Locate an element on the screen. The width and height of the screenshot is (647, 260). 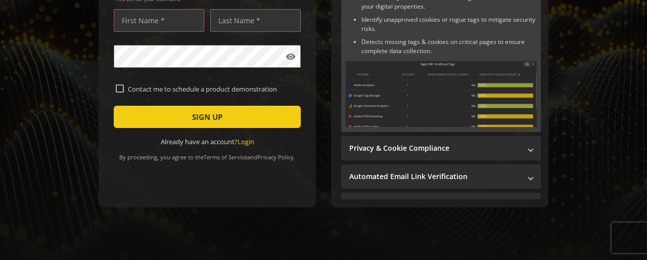
div: By proceeding, you agree to the and . is located at coordinates (207, 154).